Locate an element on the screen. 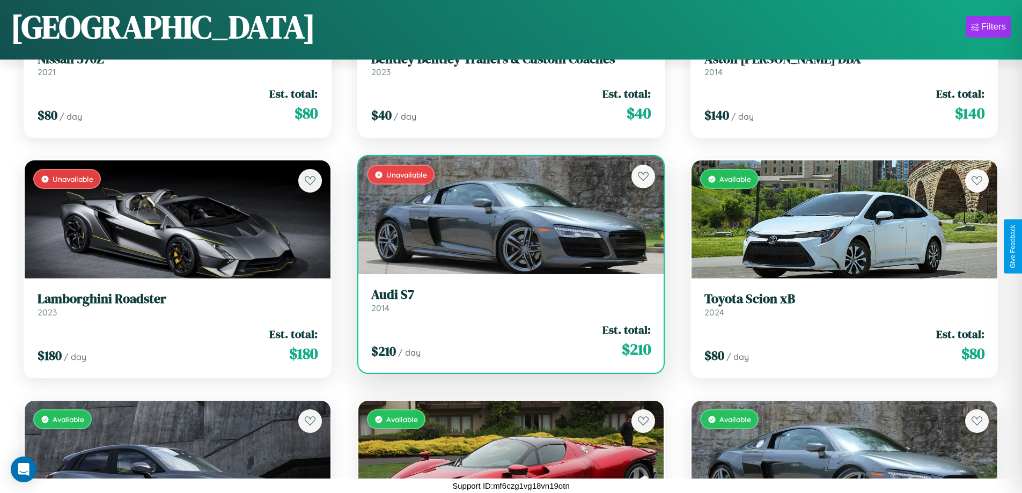  a: Audi S72014 is located at coordinates (511, 300).